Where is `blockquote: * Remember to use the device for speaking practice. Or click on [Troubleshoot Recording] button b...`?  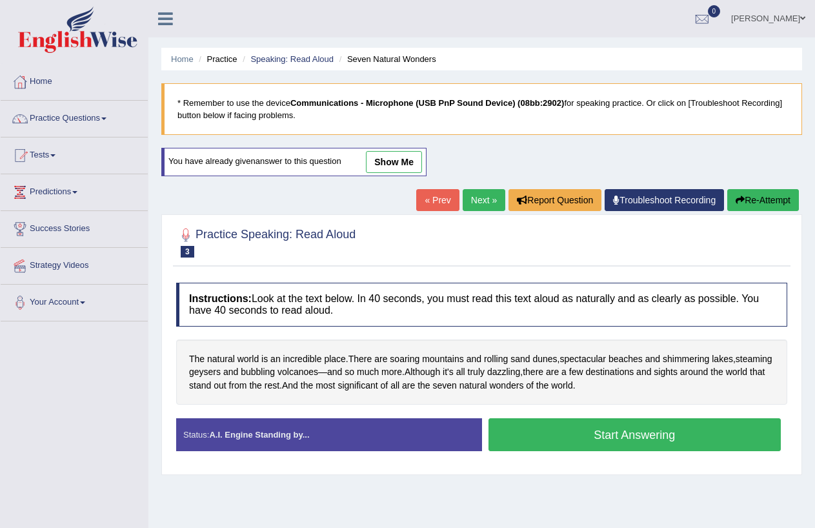 blockquote: * Remember to use the device for speaking practice. Or click on [Troubleshoot Recording] button b... is located at coordinates (481, 109).